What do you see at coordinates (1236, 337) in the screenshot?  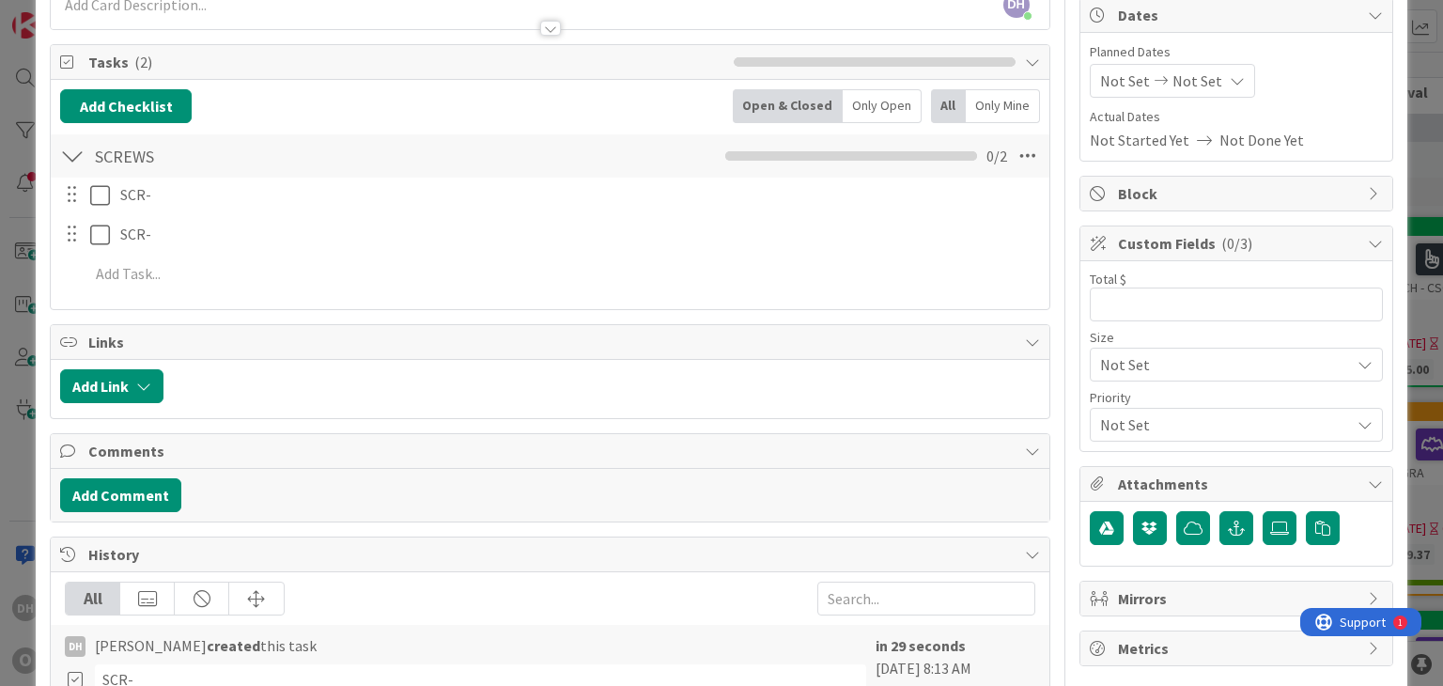 I see `div: Size` at bounding box center [1236, 337].